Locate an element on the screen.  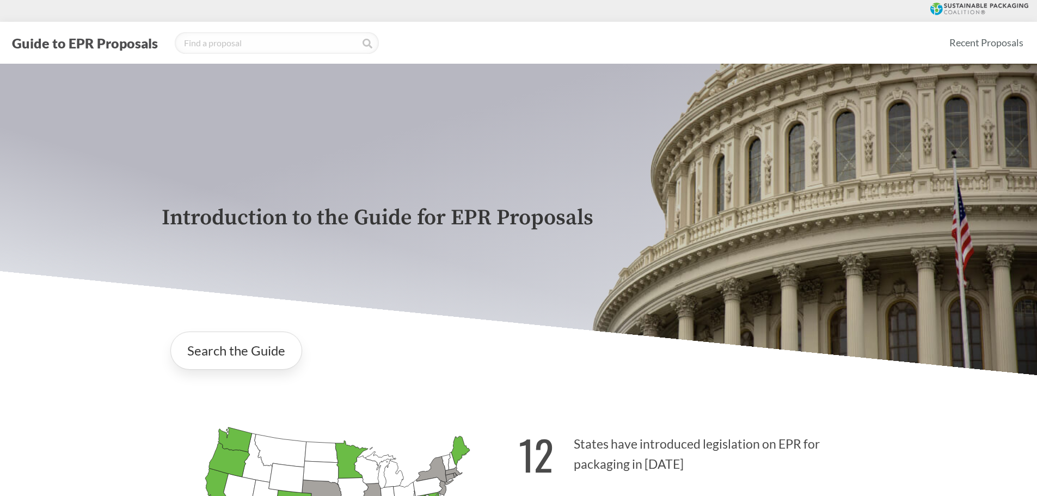
p: Introduction to the Guide for EPR Proposals is located at coordinates (519, 218).